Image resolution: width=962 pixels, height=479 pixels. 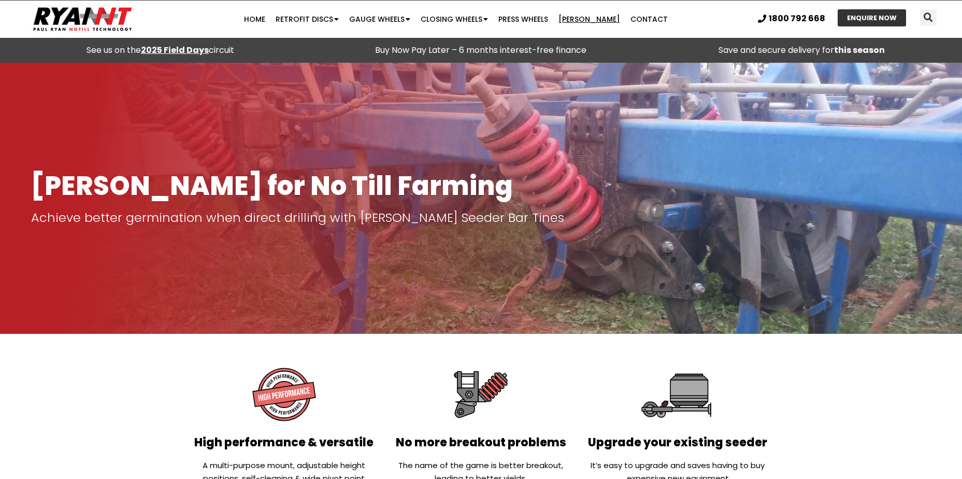 What do you see at coordinates (481, 50) in the screenshot?
I see `p: Buy Now Pay Later – 6 months interest-free finance` at bounding box center [481, 50].